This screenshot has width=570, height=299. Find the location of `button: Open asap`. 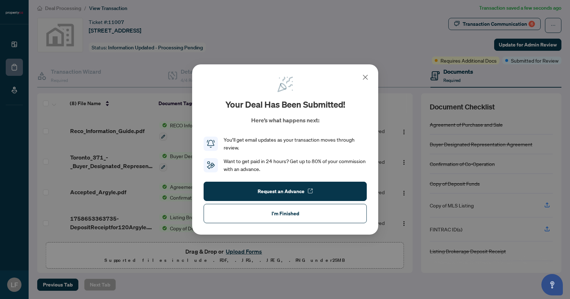

button: Open asap is located at coordinates (552, 285).